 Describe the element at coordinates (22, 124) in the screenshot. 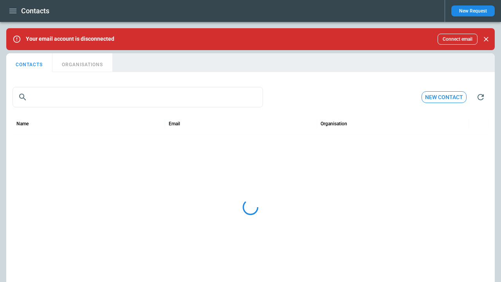

I see `div: Name` at that location.